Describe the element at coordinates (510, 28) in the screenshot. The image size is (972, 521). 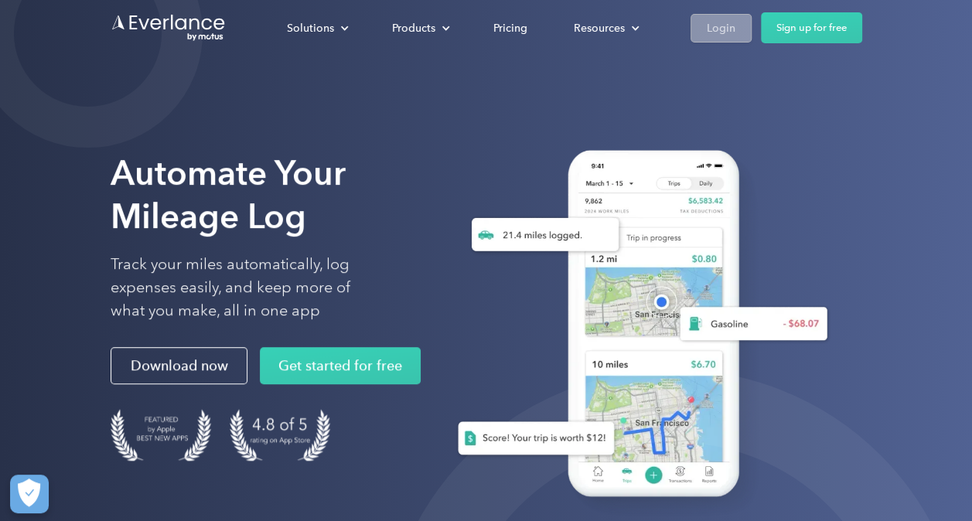
I see `div: Pricing` at that location.